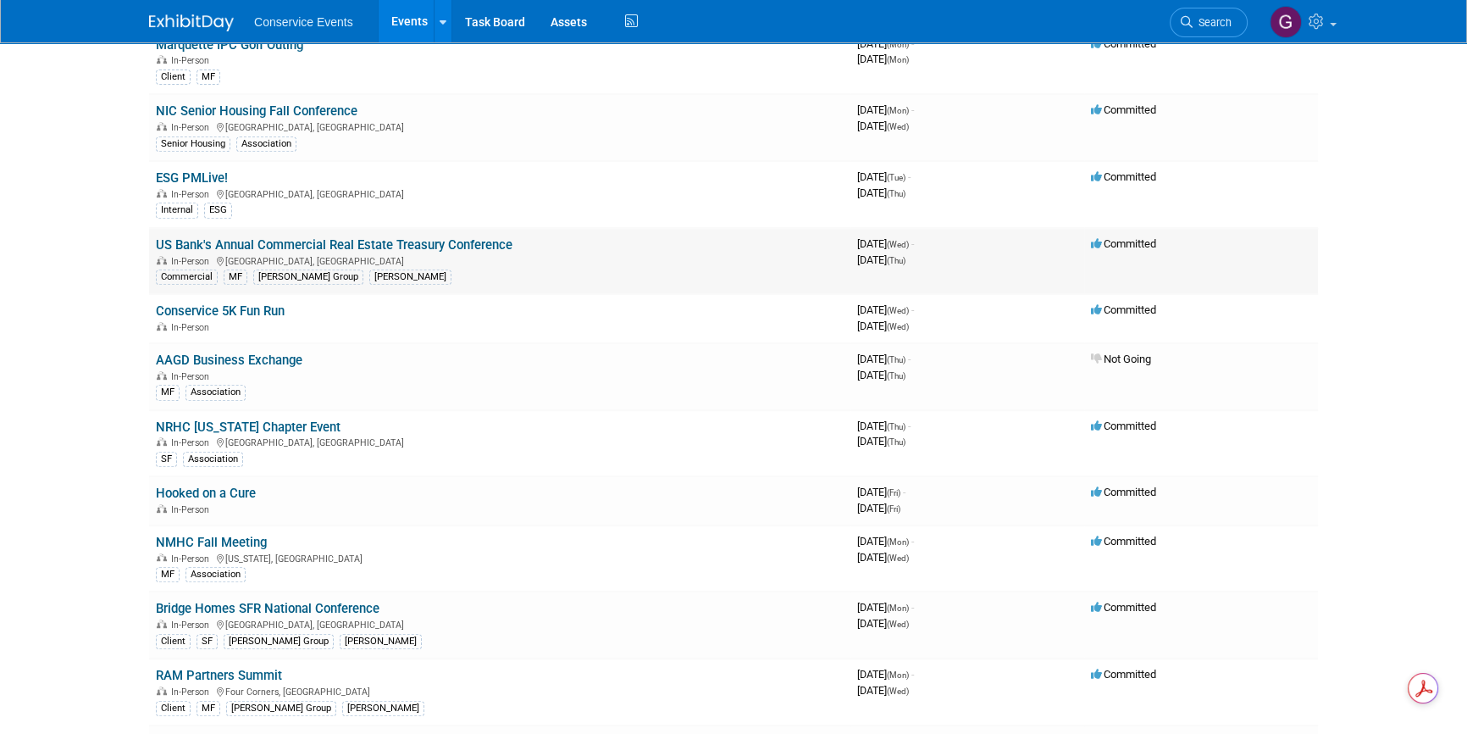 This screenshot has width=1467, height=734. I want to click on div: Internal, so click(177, 210).